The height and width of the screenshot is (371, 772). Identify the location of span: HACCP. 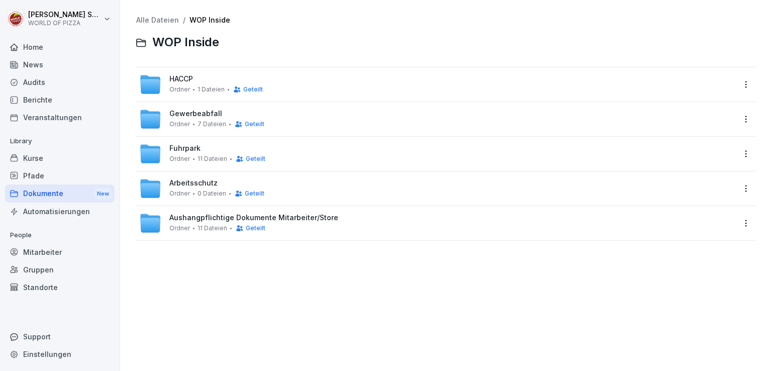
(181, 79).